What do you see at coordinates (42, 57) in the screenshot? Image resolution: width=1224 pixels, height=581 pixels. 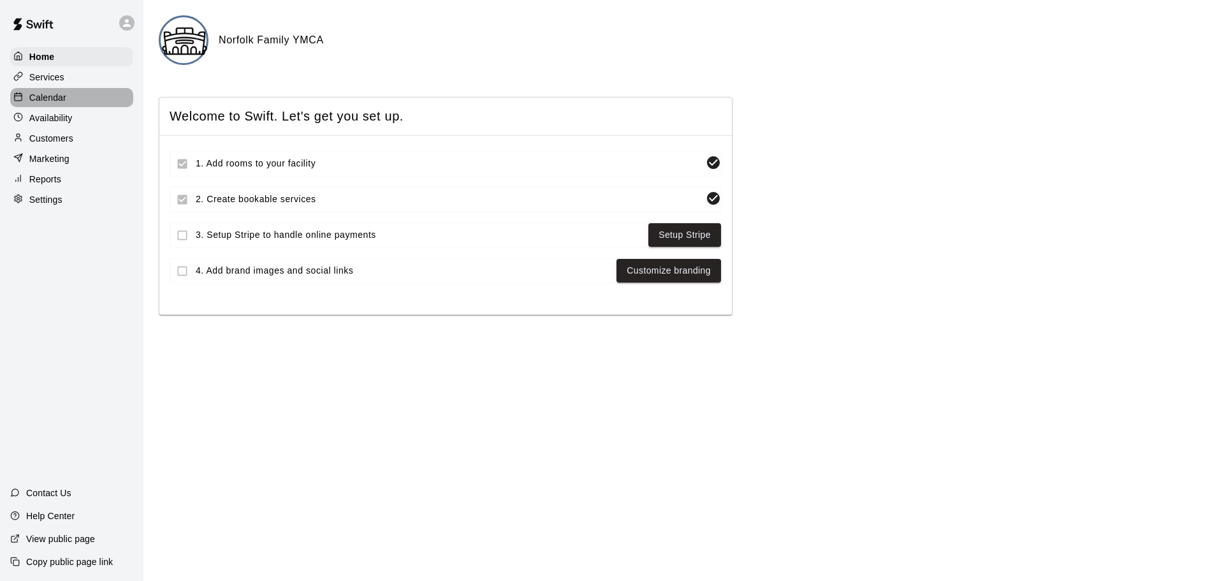 I see `p: Home` at bounding box center [42, 57].